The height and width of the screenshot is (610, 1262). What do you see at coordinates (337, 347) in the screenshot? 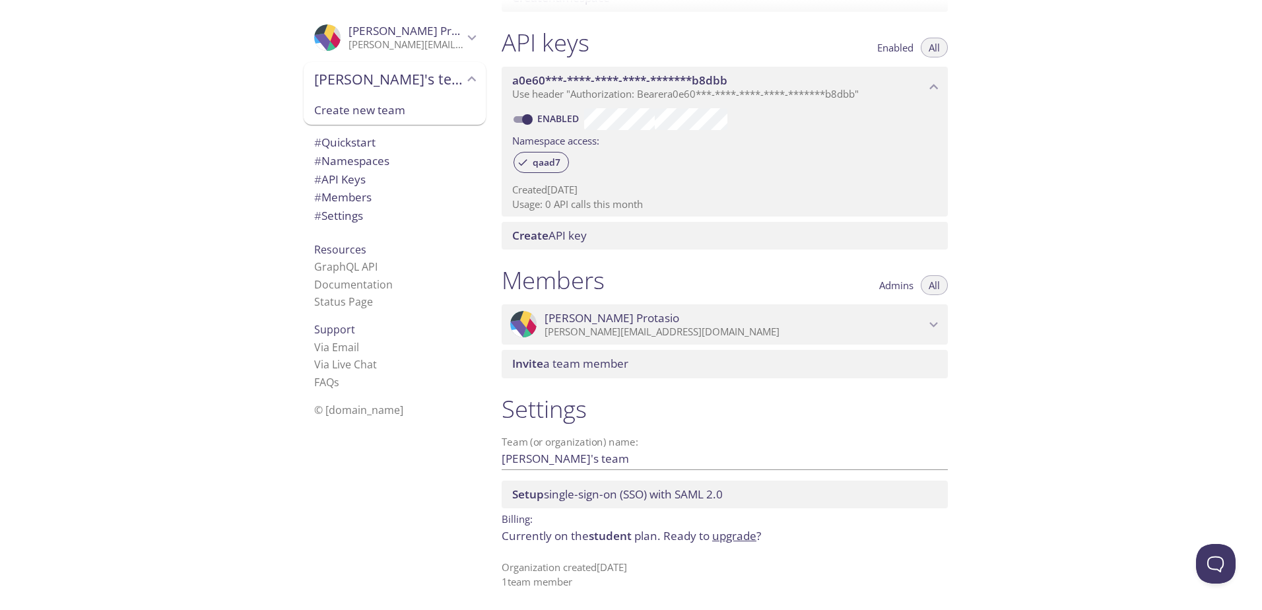
I see `a: Via Email` at bounding box center [337, 347].